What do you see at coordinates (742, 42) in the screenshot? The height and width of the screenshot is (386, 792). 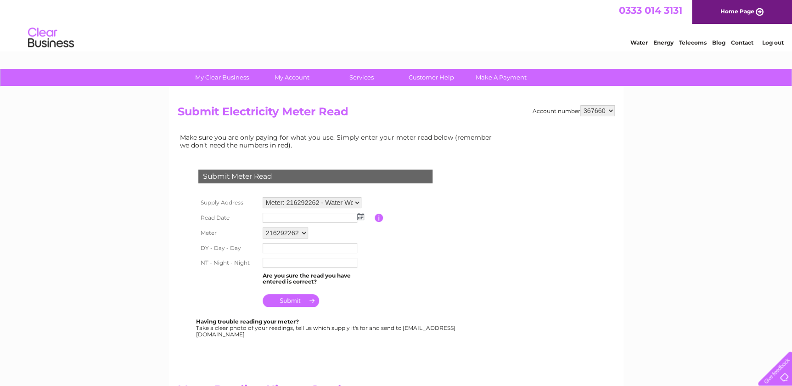 I see `a: Contact` at bounding box center [742, 42].